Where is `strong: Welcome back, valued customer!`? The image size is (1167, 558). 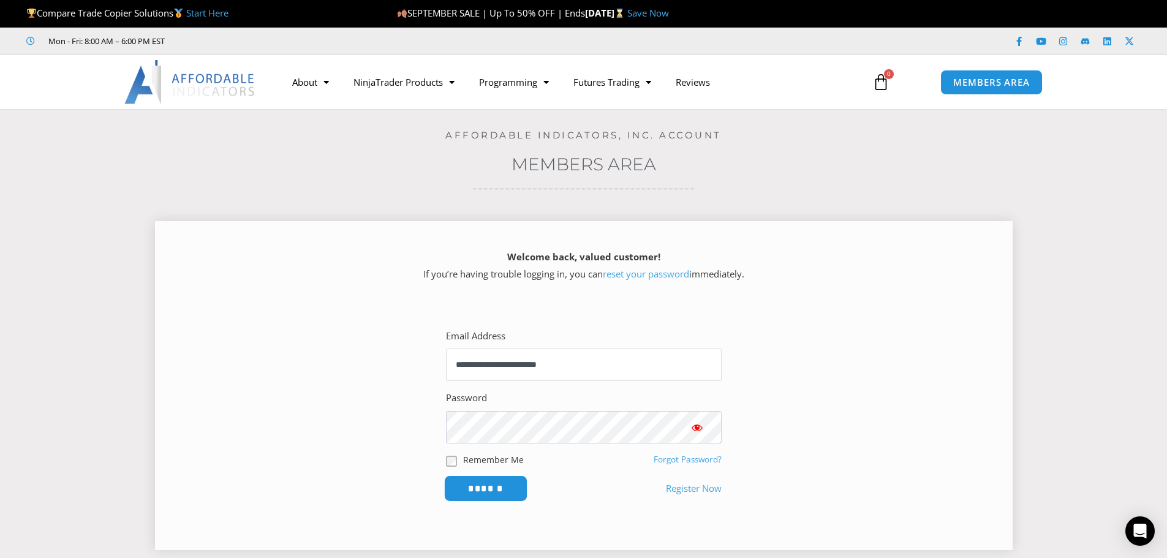
strong: Welcome back, valued customer! is located at coordinates (584, 257).